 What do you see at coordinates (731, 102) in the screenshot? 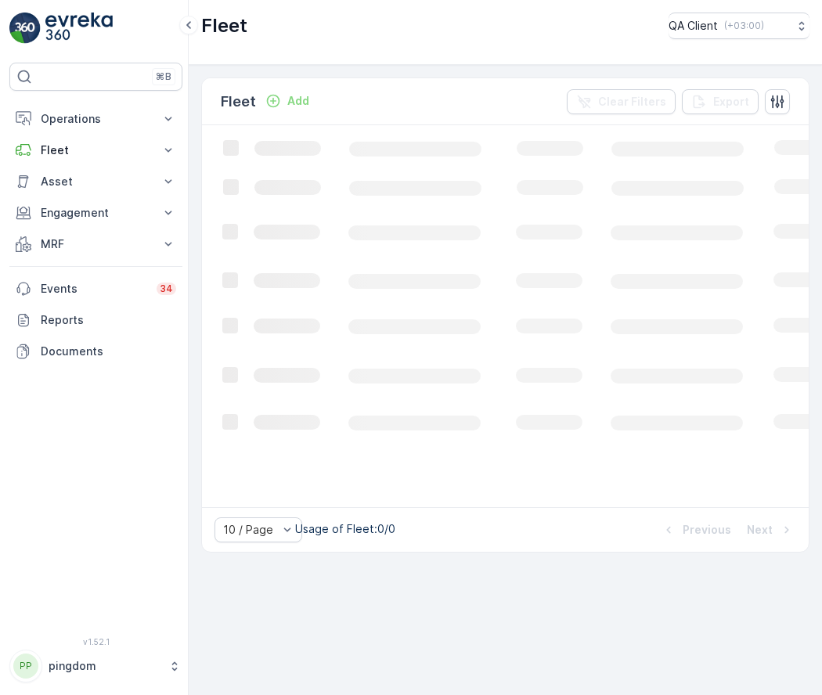
I see `p: Export` at bounding box center [731, 102].